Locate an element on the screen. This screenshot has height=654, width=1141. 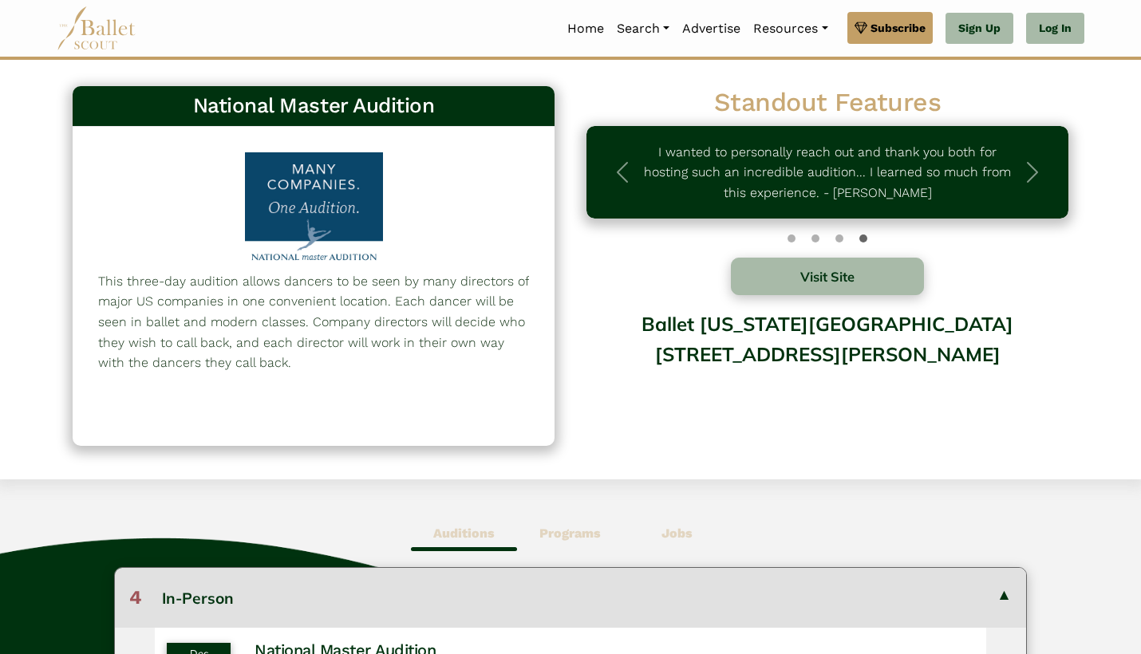
button: Slide 2 is located at coordinates (839, 239).